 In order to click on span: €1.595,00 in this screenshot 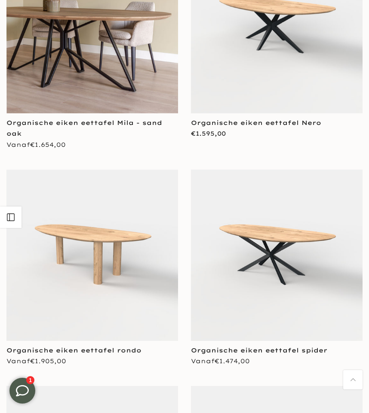, I will do `click(208, 134)`.